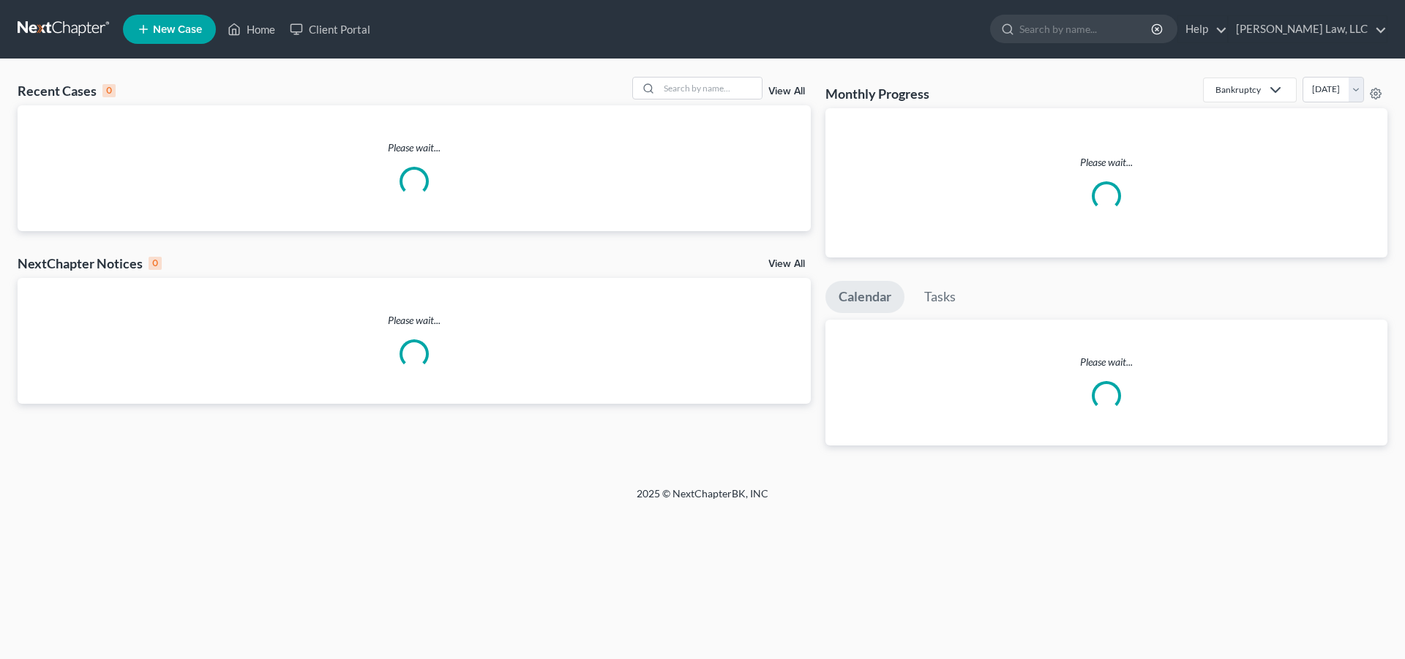 Image resolution: width=1405 pixels, height=659 pixels. Describe the element at coordinates (89, 263) in the screenshot. I see `div: NextChapter Notices` at that location.